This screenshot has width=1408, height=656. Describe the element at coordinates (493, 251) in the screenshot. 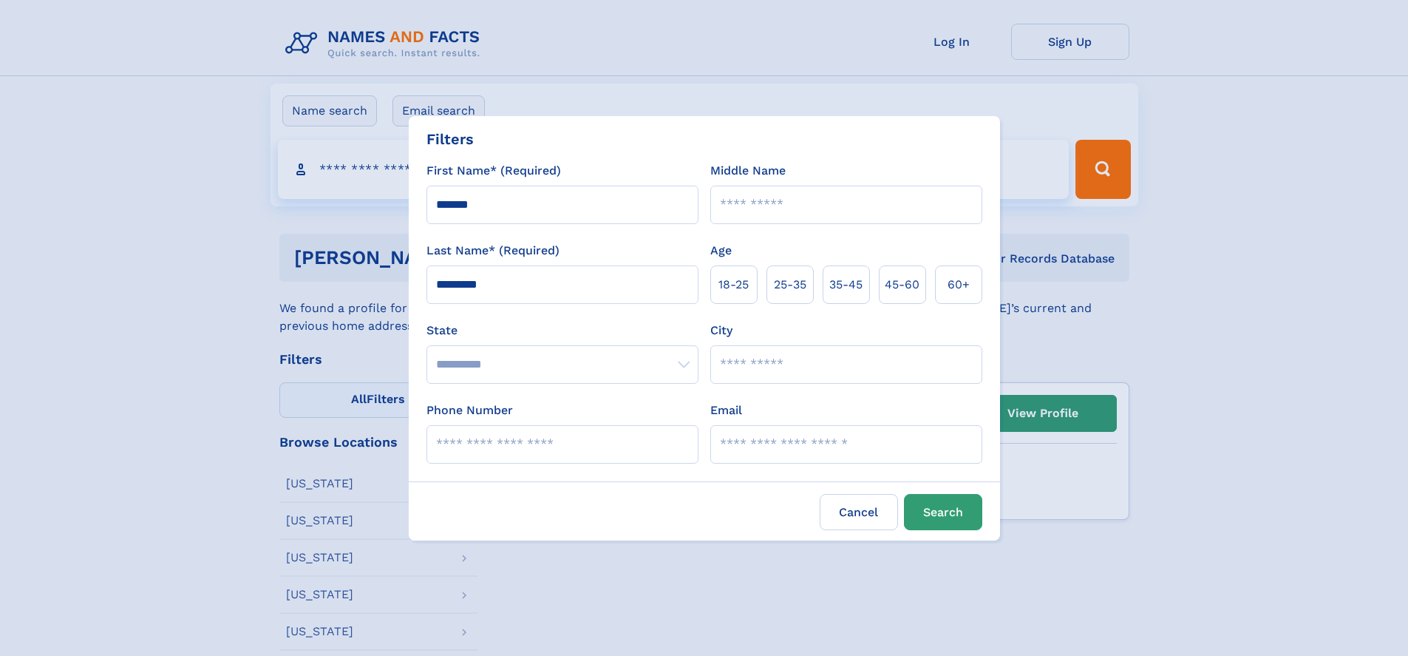

I see `label: Last Name* (Required)` at that location.